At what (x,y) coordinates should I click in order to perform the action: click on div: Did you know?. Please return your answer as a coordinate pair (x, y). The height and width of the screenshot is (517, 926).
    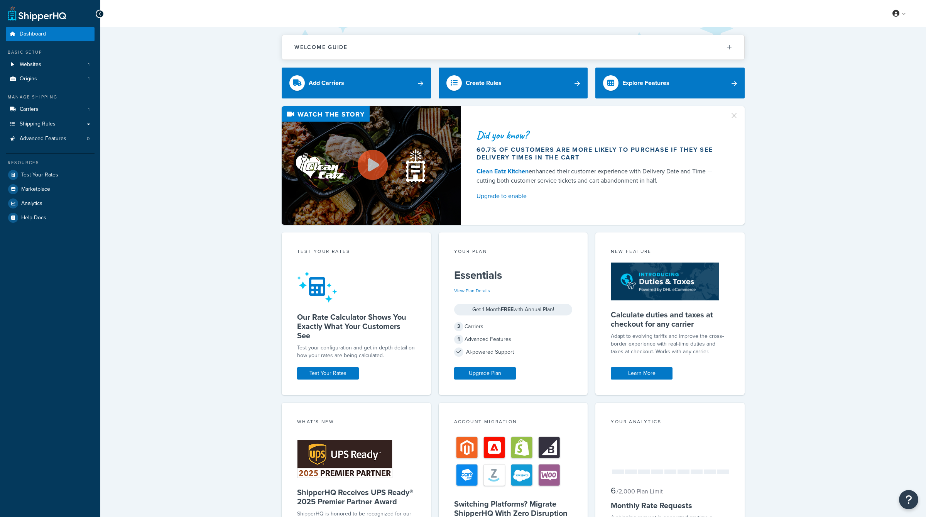
    Looking at the image, I should click on (598, 135).